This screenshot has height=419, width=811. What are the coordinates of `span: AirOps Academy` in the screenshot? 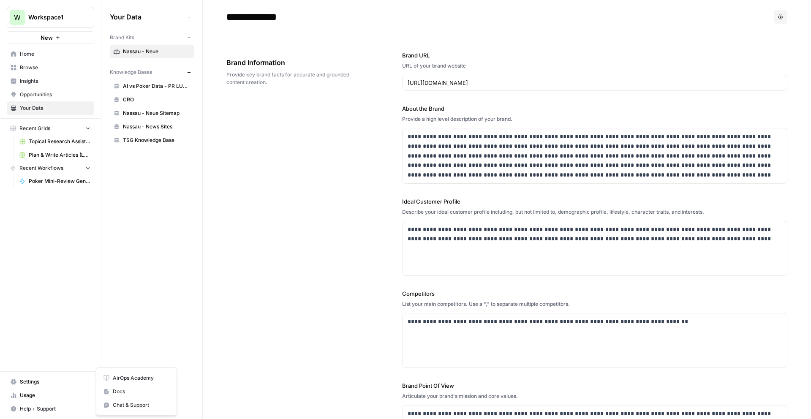 It's located at (141, 378).